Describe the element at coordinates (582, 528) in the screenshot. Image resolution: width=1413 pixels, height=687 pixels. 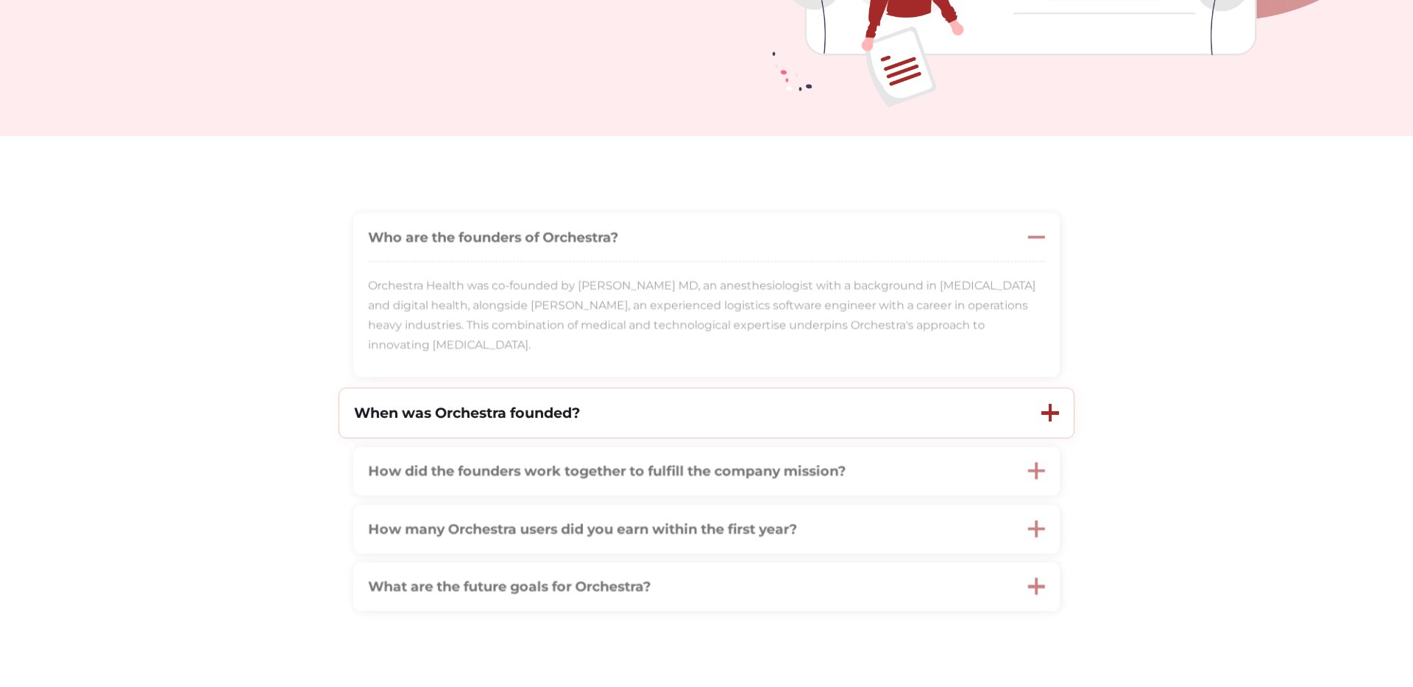
I see `strong: How many Orchestra users did you earn within the first year?` at that location.